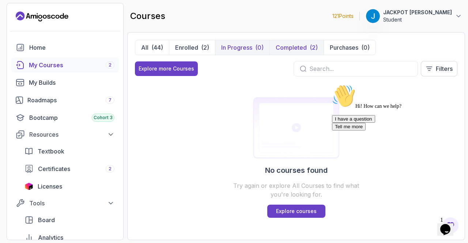 The height and width of the screenshot is (243, 468). Describe the element at coordinates (69, 186) in the screenshot. I see `a: licenses` at that location.